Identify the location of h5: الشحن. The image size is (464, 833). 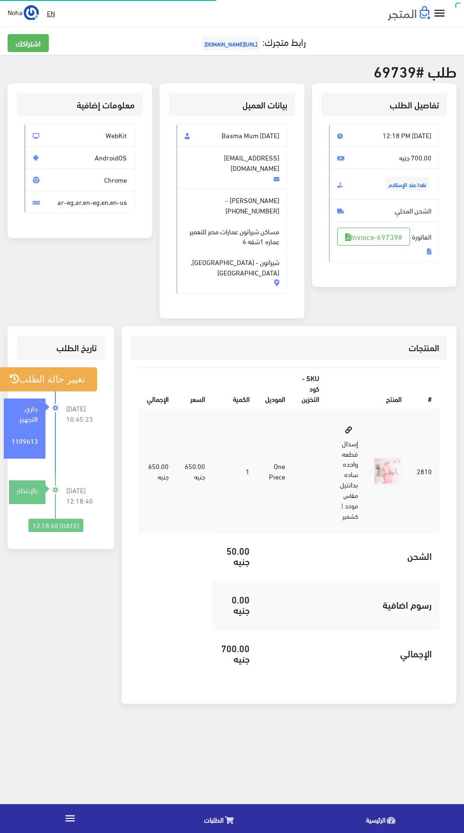
(348, 556).